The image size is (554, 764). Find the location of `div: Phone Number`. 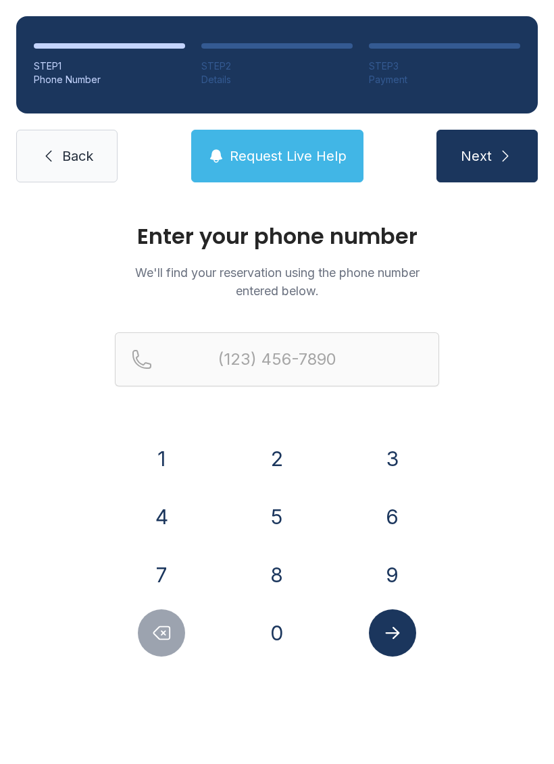

div: Phone Number is located at coordinates (109, 80).